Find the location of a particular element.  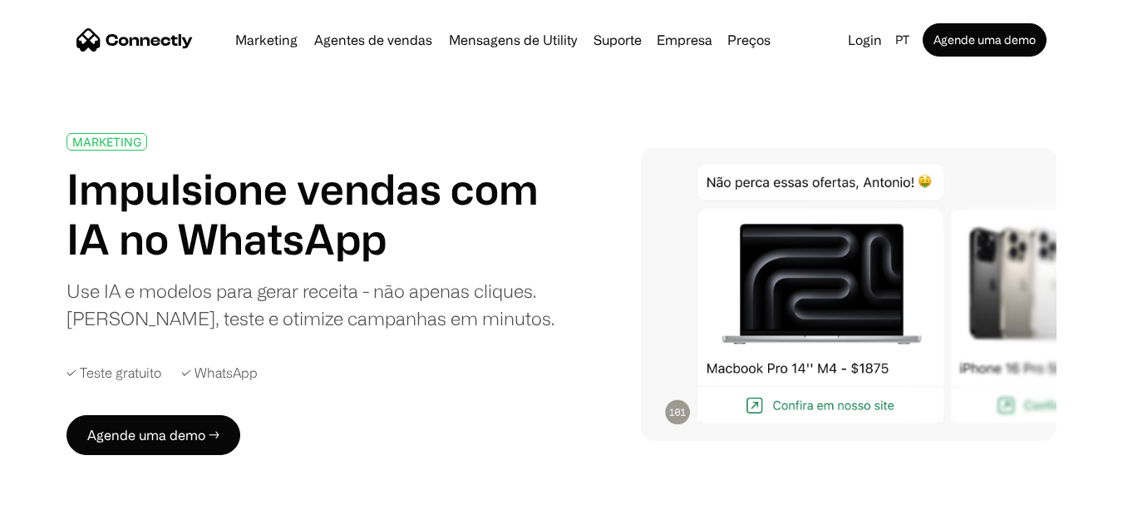

h1: Impulsione vendas com IA no WhatsApp is located at coordinates (311, 214).